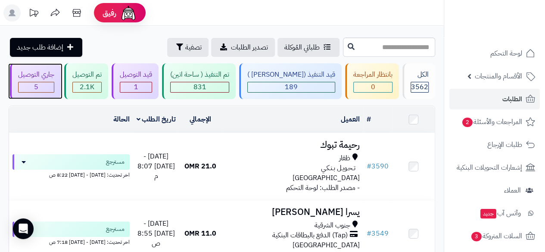 The image size is (545, 252). Describe the element at coordinates (292, 166) in the screenshot. I see `td: - مصدر الطلب: لوحة التحكم` at that location.